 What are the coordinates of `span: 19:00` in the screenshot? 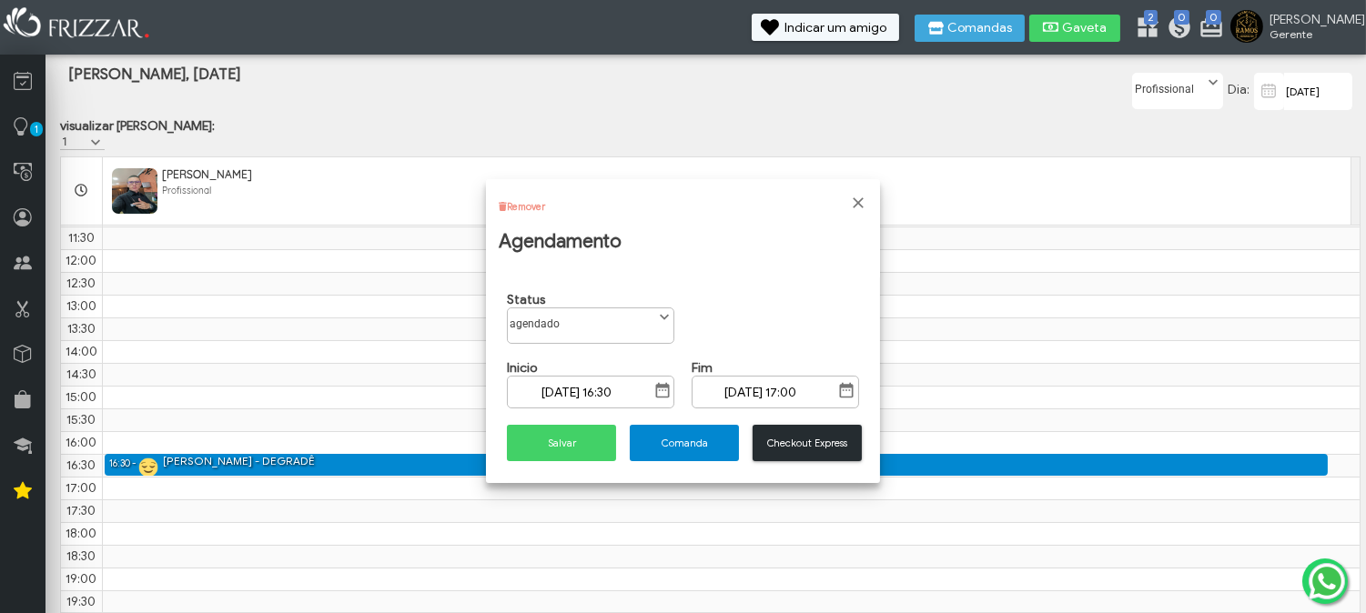 It's located at (81, 579).